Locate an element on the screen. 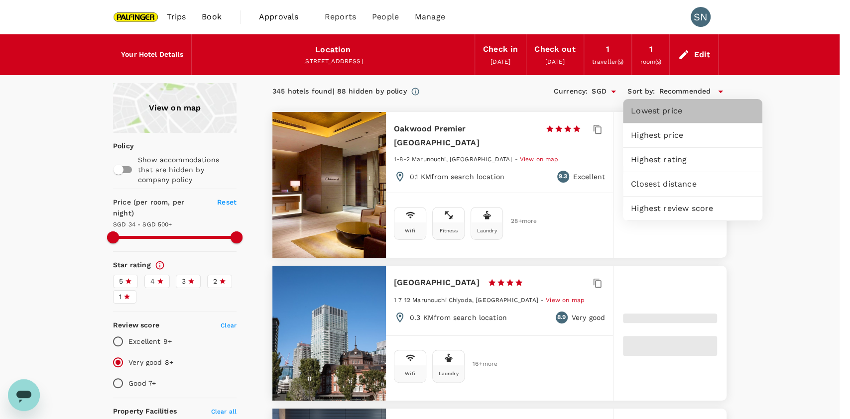  span: Highest review score is located at coordinates (693, 209).